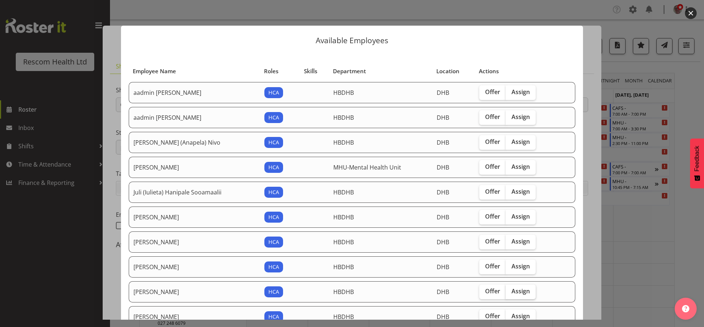 The height and width of the screenshot is (327, 704). I want to click on span: Employee Name, so click(154, 71).